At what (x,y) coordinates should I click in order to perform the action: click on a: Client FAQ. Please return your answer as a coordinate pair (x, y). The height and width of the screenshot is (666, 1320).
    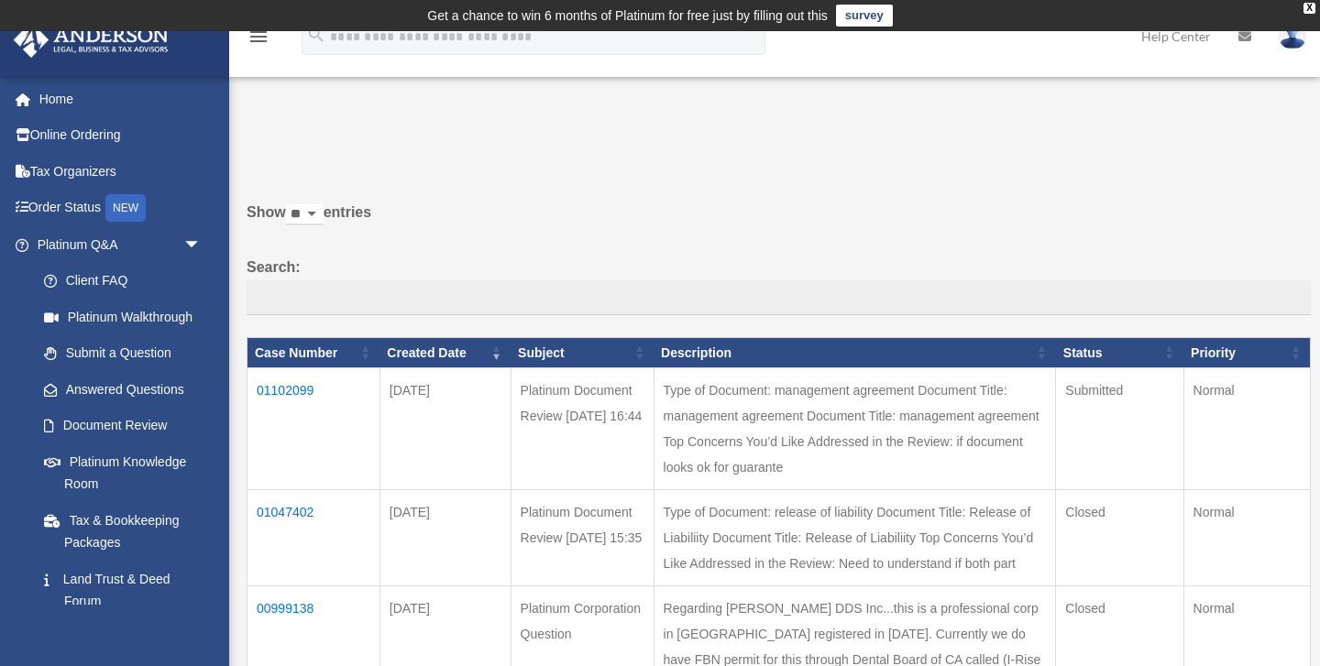
    Looking at the image, I should click on (123, 281).